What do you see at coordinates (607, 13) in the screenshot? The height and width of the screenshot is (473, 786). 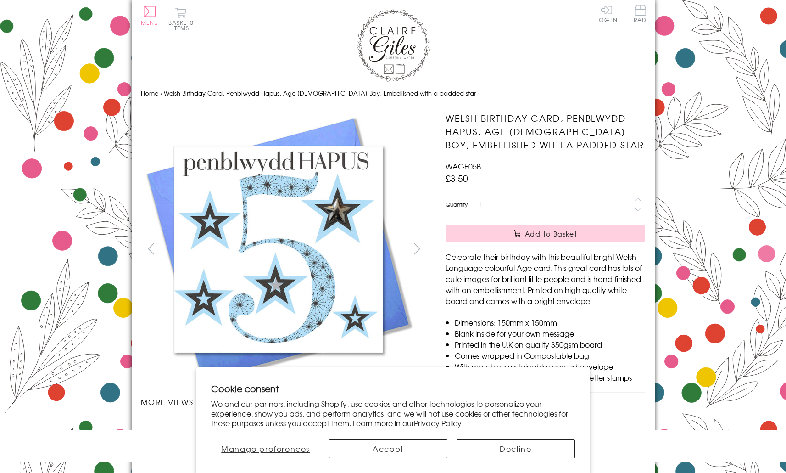 I see `a: Log In` at bounding box center [607, 13].